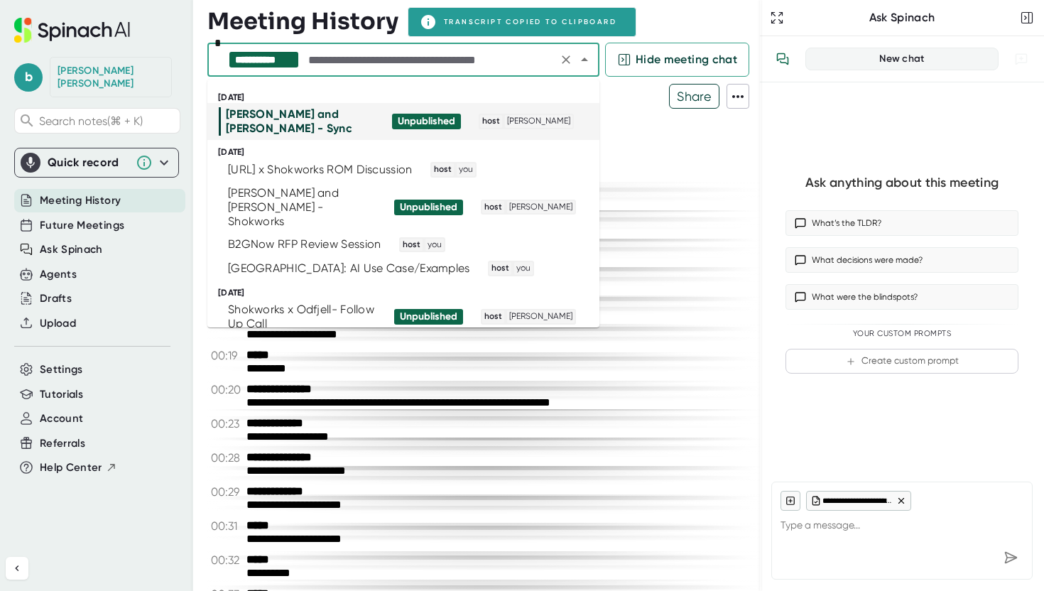 This screenshot has width=1044, height=591. Describe the element at coordinates (227, 423) in the screenshot. I see `span: 00:23` at that location.